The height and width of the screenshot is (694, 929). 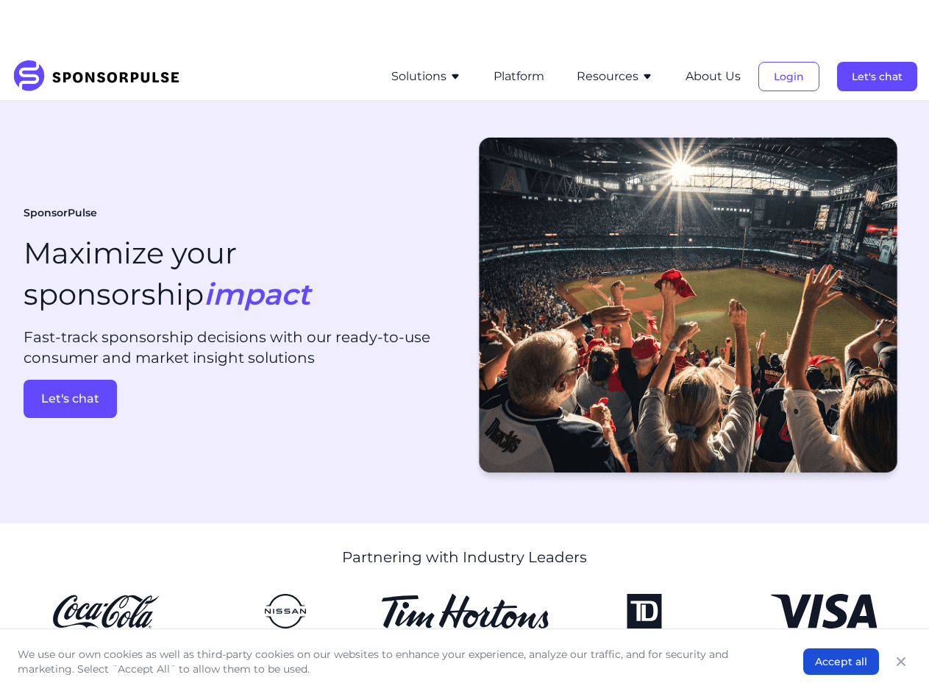 I want to click on i: impact, so click(x=257, y=294).